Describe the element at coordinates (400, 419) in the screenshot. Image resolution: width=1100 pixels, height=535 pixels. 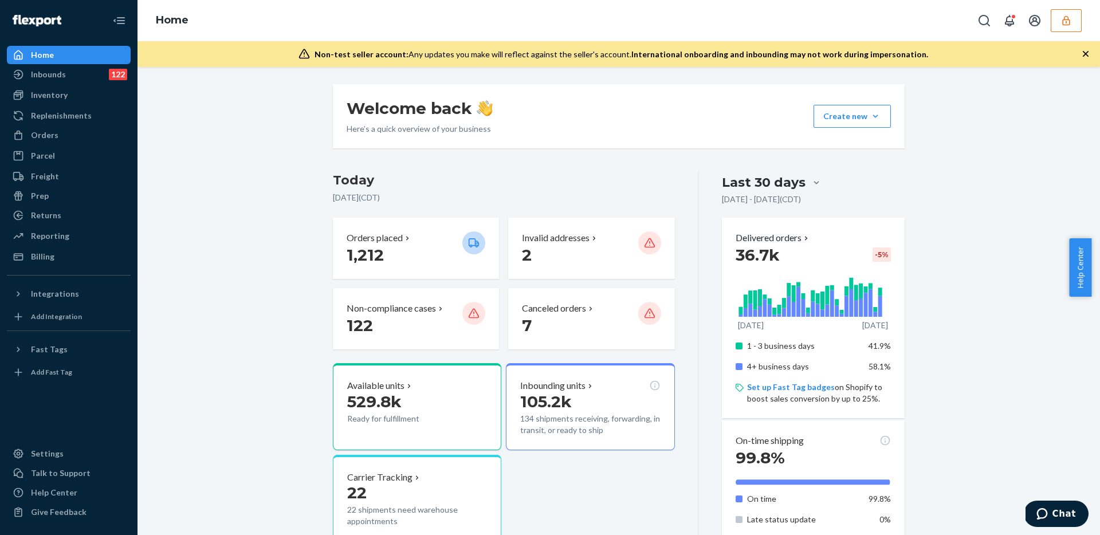
I see `p: Ready for fulfillment` at that location.